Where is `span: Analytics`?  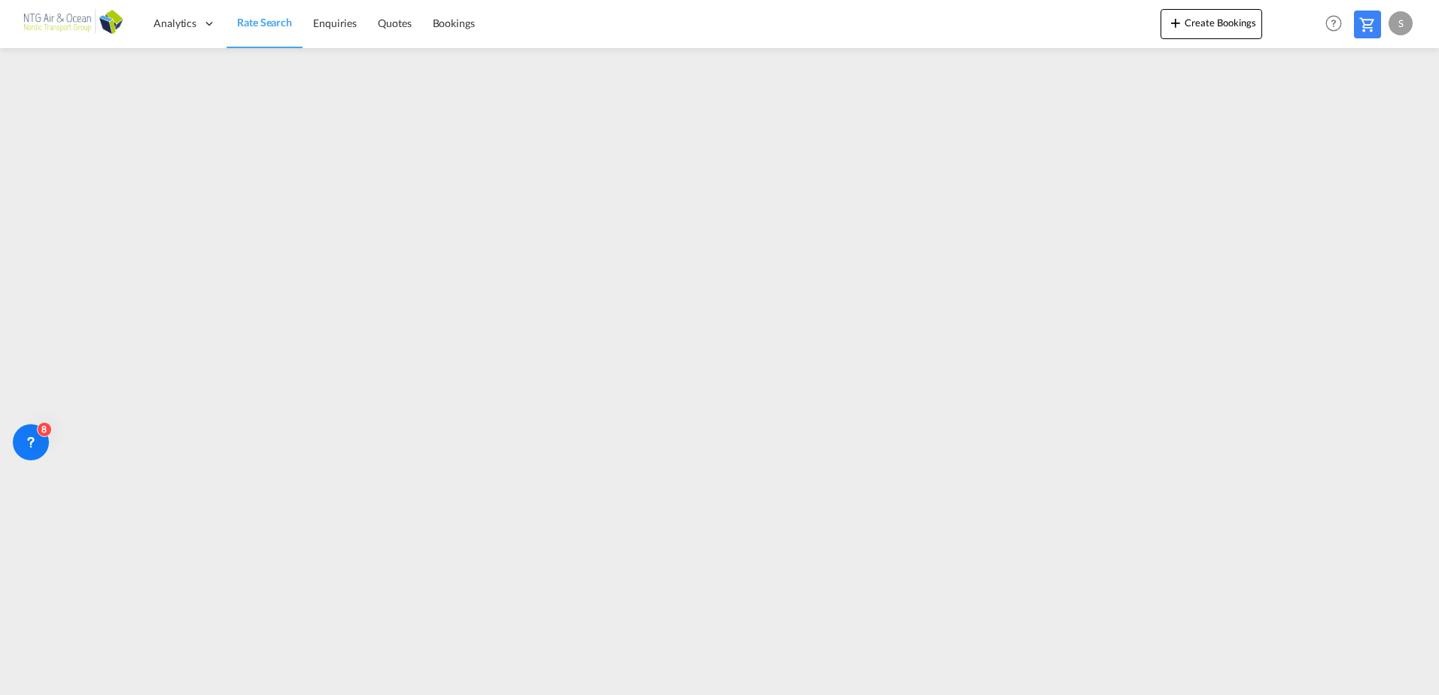 span: Analytics is located at coordinates (175, 23).